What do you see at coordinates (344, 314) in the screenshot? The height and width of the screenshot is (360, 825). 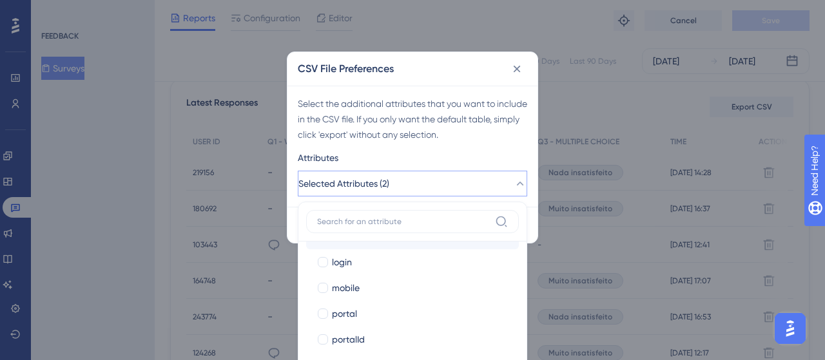 I see `span: portal` at bounding box center [344, 314].